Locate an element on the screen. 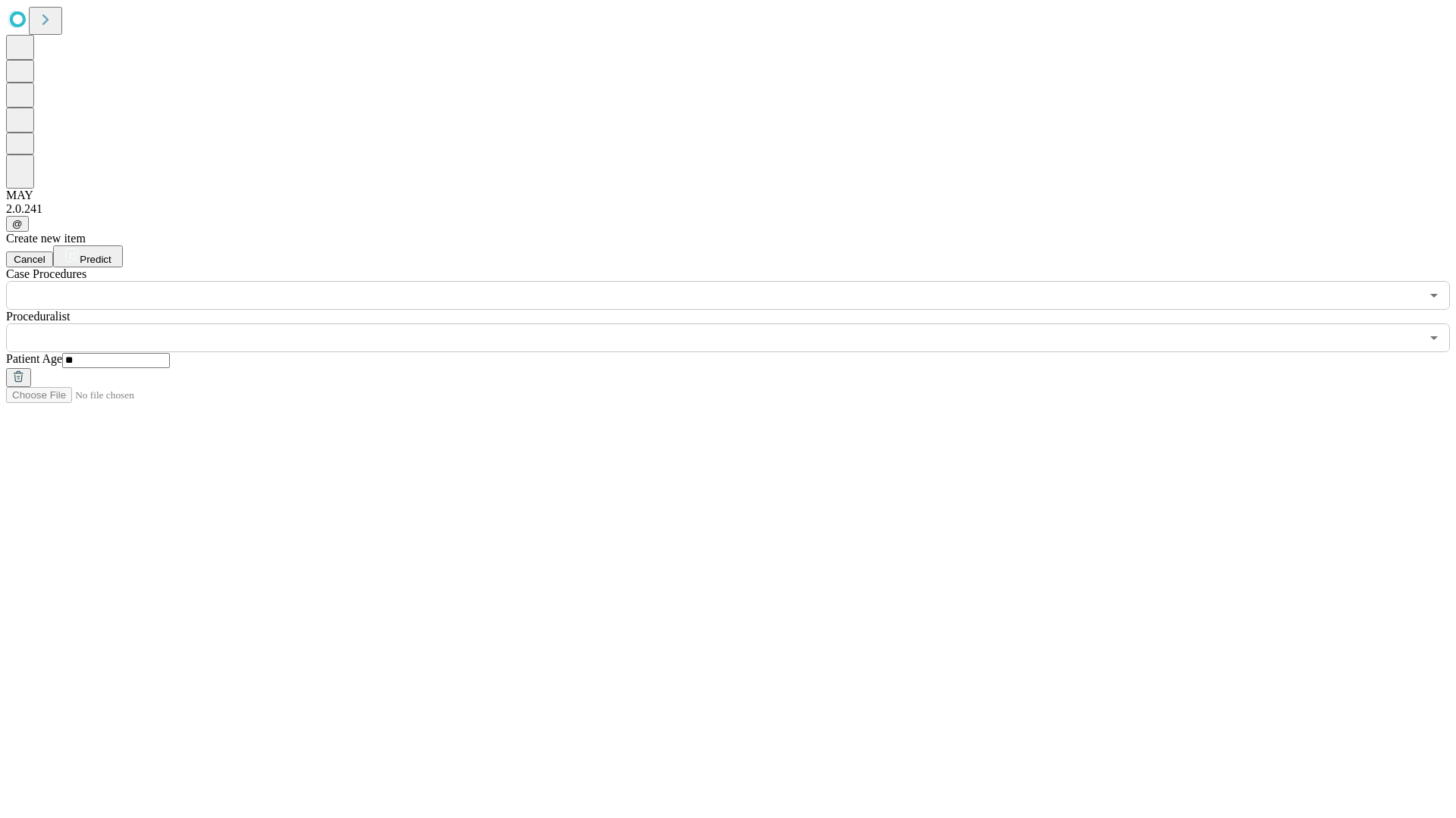 The image size is (1456, 818). span: Predict is located at coordinates (95, 259).